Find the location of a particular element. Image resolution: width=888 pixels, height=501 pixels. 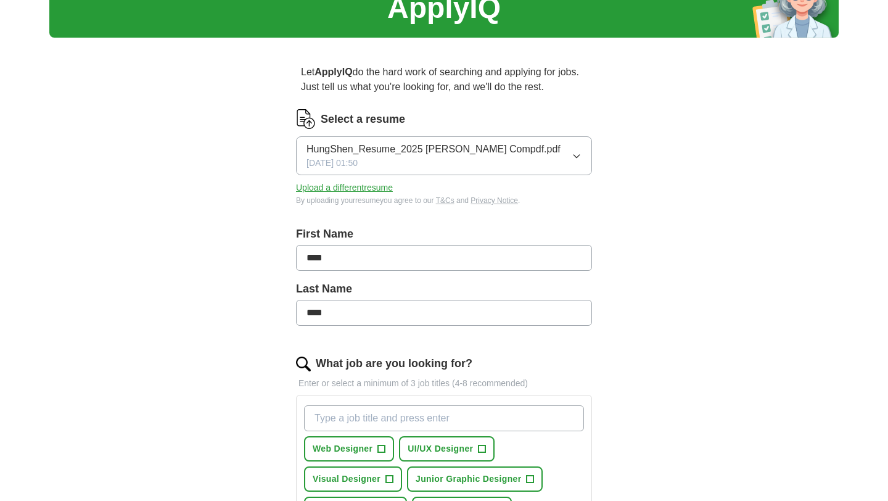

label: What job are you looking for? is located at coordinates (394, 363).